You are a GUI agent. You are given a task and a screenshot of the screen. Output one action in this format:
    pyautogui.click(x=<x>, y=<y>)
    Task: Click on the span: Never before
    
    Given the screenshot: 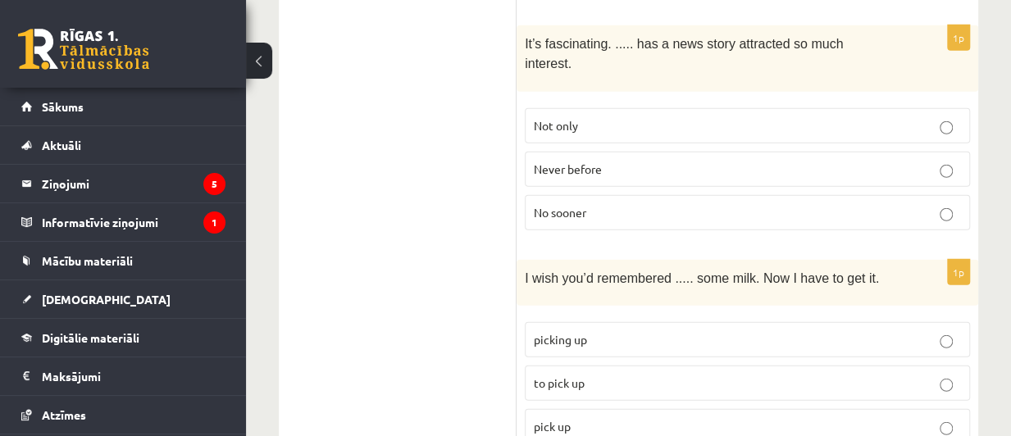 What is the action you would take?
    pyautogui.click(x=568, y=169)
    